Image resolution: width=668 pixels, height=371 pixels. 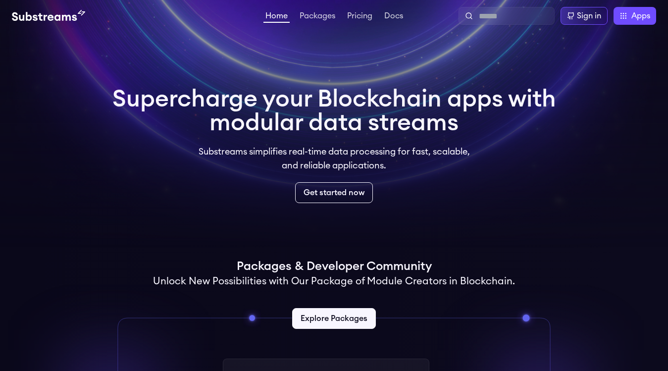 I want to click on h2: Unlock New Possibilities with Our Package of Module Creators in Blockchain., so click(x=334, y=281).